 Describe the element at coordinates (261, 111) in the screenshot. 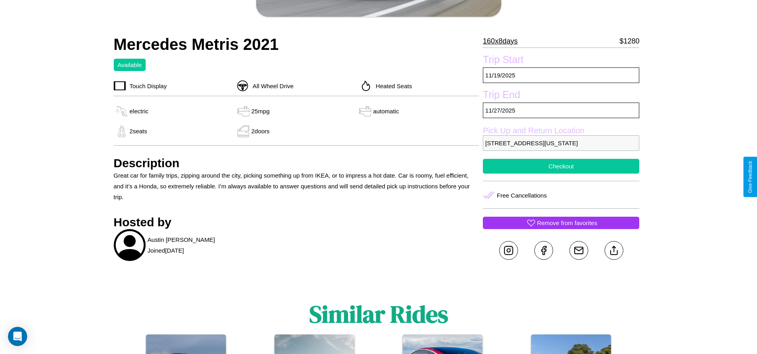

I see `p: 25 mpg` at that location.